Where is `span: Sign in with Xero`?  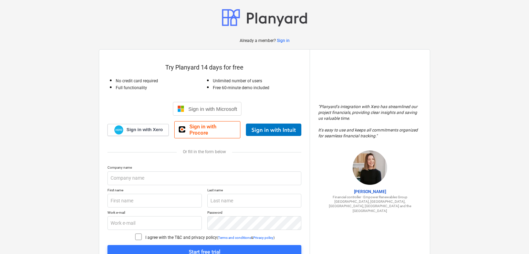
span: Sign in with Xero is located at coordinates (144, 130).